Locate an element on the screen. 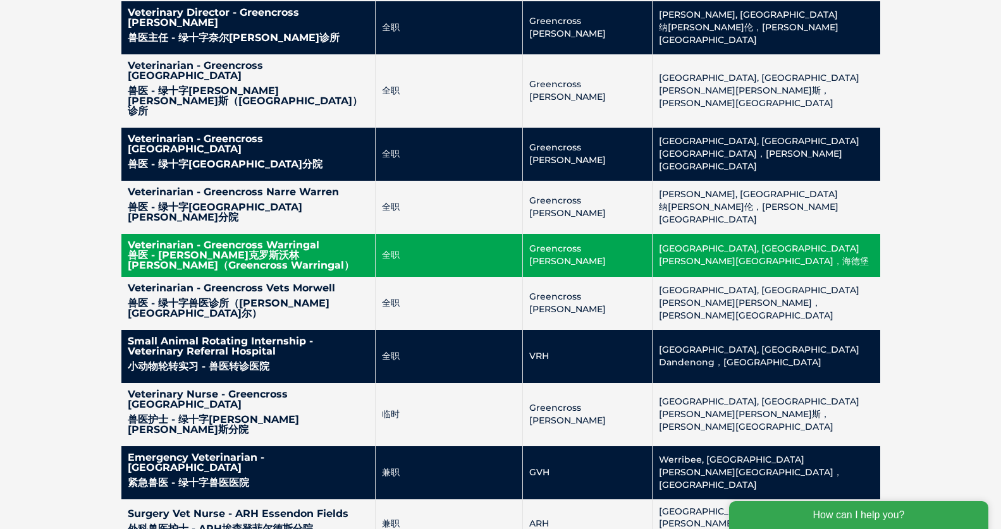  td: GVH is located at coordinates (587, 473).